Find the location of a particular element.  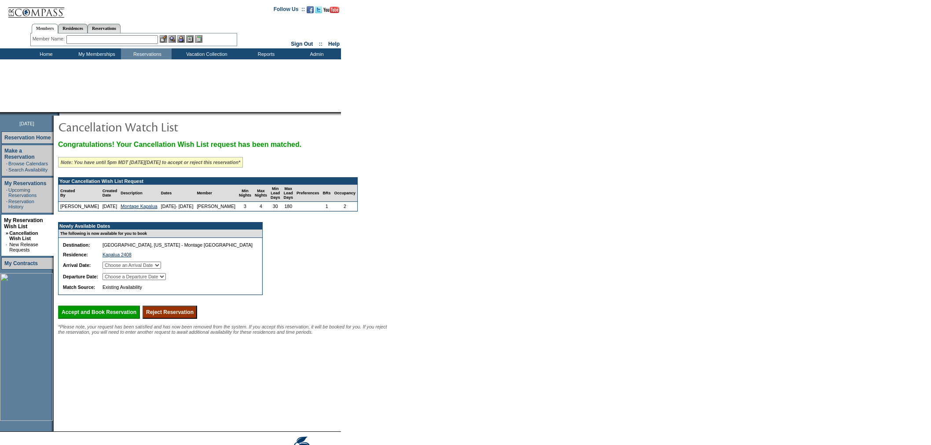

td: Follow Us :: is located at coordinates (289, 11).